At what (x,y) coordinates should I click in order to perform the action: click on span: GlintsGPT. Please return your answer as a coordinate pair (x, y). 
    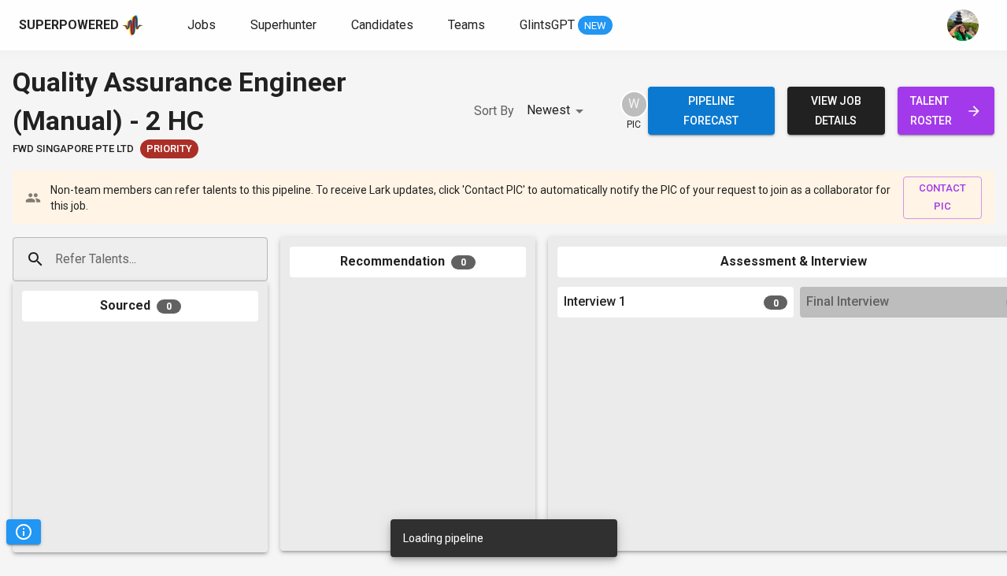
    Looking at the image, I should click on (547, 24).